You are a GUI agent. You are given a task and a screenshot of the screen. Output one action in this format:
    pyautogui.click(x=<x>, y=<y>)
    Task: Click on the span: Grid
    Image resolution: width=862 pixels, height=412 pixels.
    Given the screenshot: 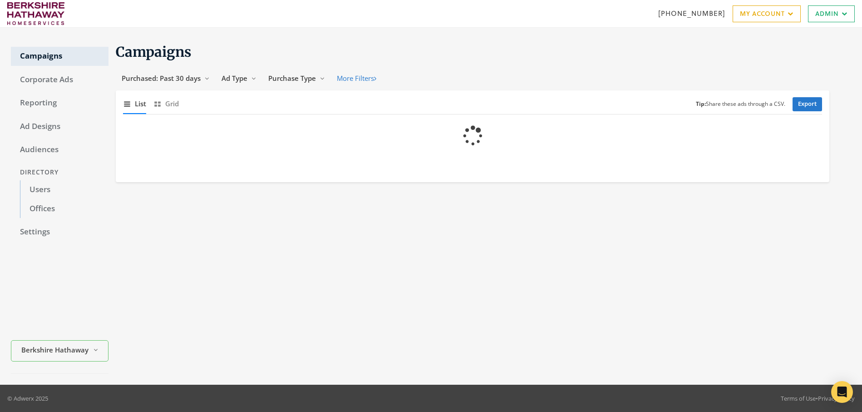 What is the action you would take?
    pyautogui.click(x=172, y=103)
    